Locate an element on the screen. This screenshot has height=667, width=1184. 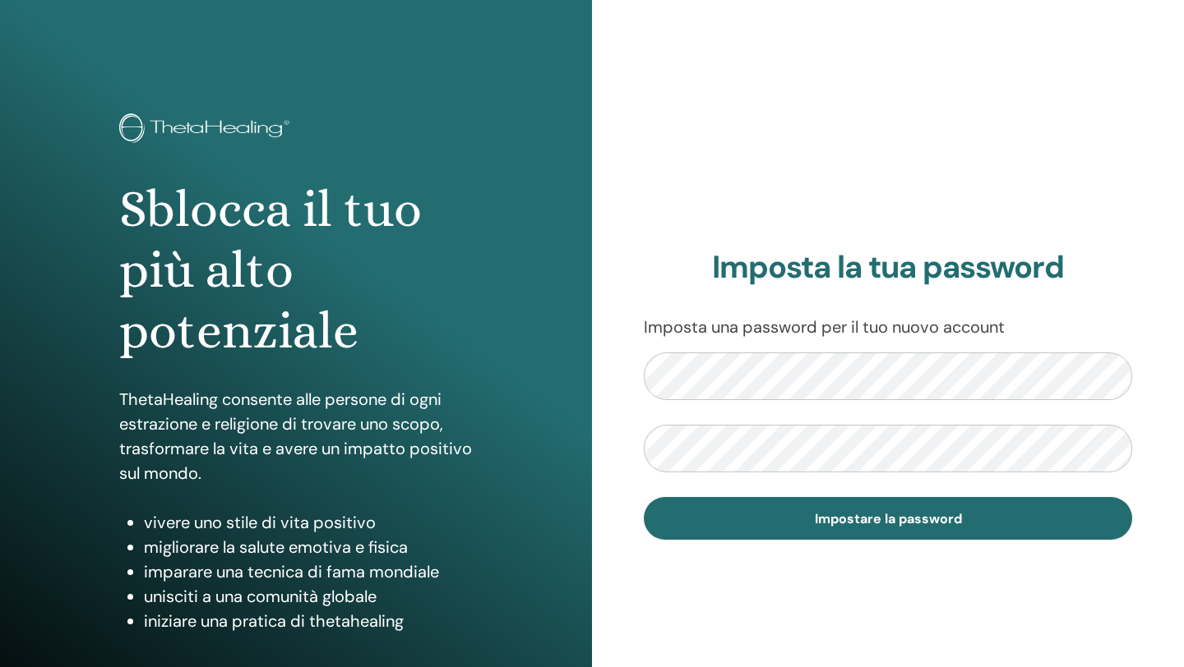
button: Impostare la password is located at coordinates (888, 519).